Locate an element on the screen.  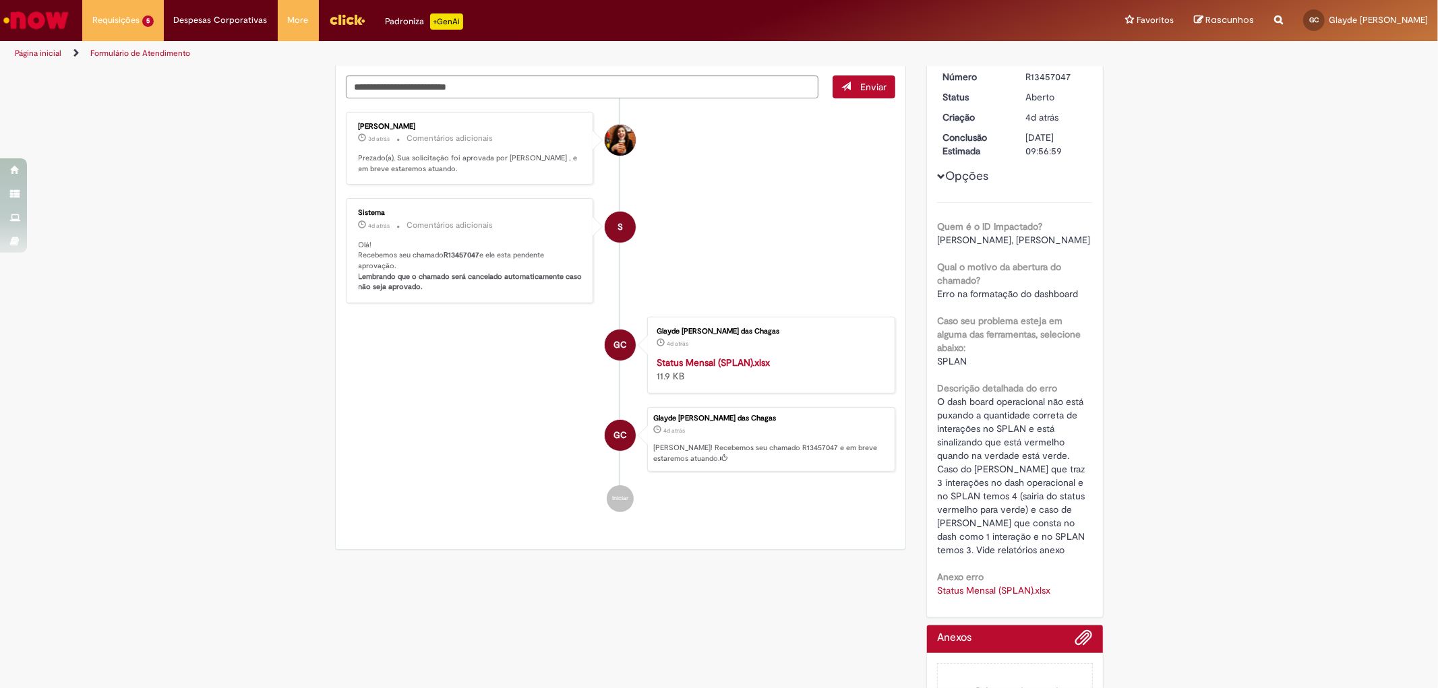
a: Rascunhos is located at coordinates (1223, 20).